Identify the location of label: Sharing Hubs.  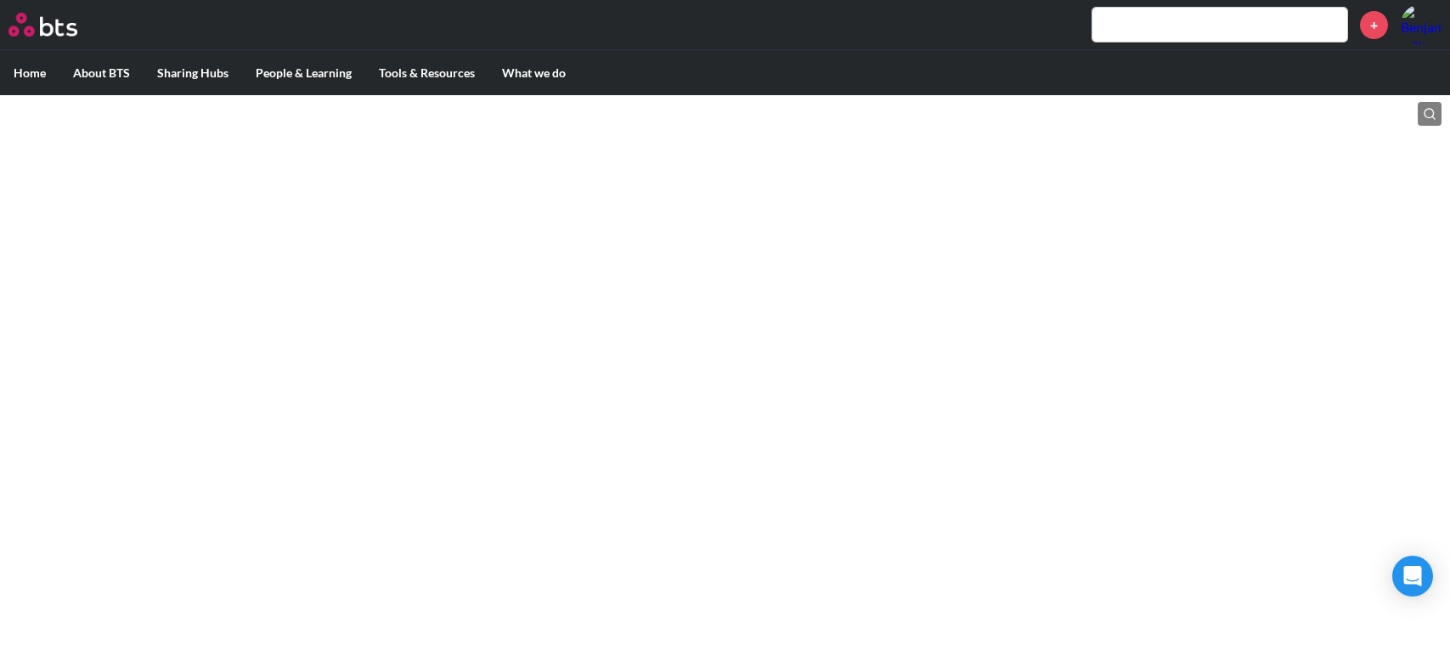
(193, 73).